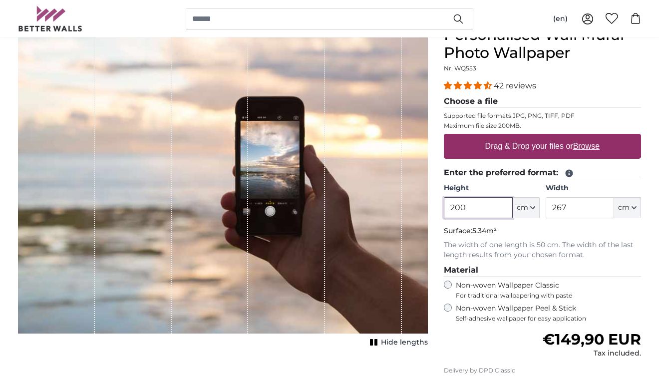  What do you see at coordinates (548, 313) in the screenshot?
I see `label: Non-woven Wallpaper Peel & Stick` at bounding box center [548, 313].